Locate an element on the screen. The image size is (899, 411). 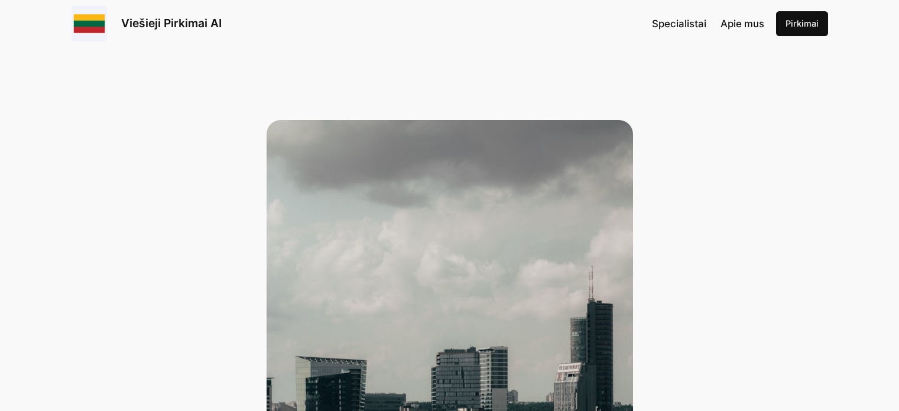
nav: Navigation is located at coordinates (708, 24).